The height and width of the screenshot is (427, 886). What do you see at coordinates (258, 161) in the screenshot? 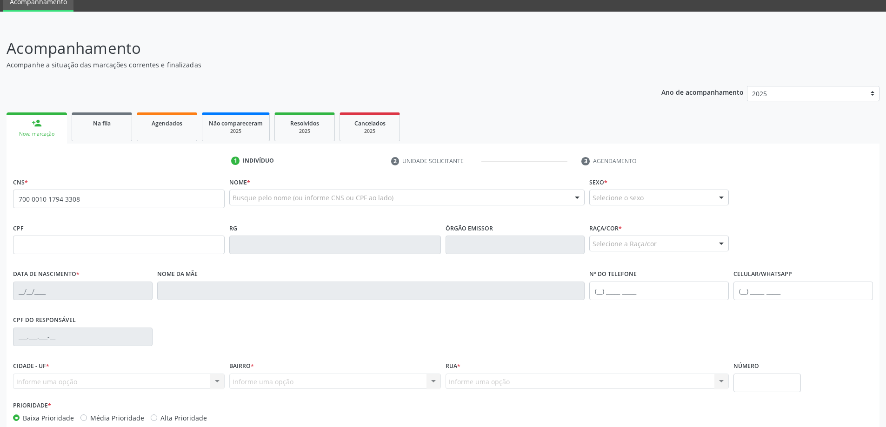
I see `div: Indivíduo` at bounding box center [258, 161].